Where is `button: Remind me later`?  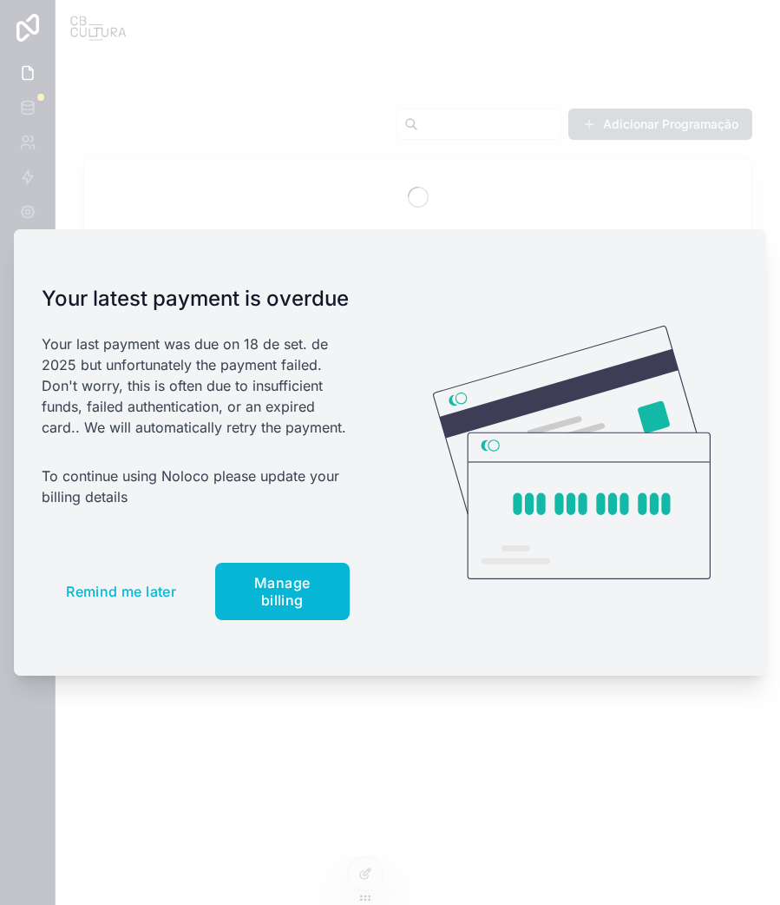
button: Remind me later is located at coordinates (122, 591).